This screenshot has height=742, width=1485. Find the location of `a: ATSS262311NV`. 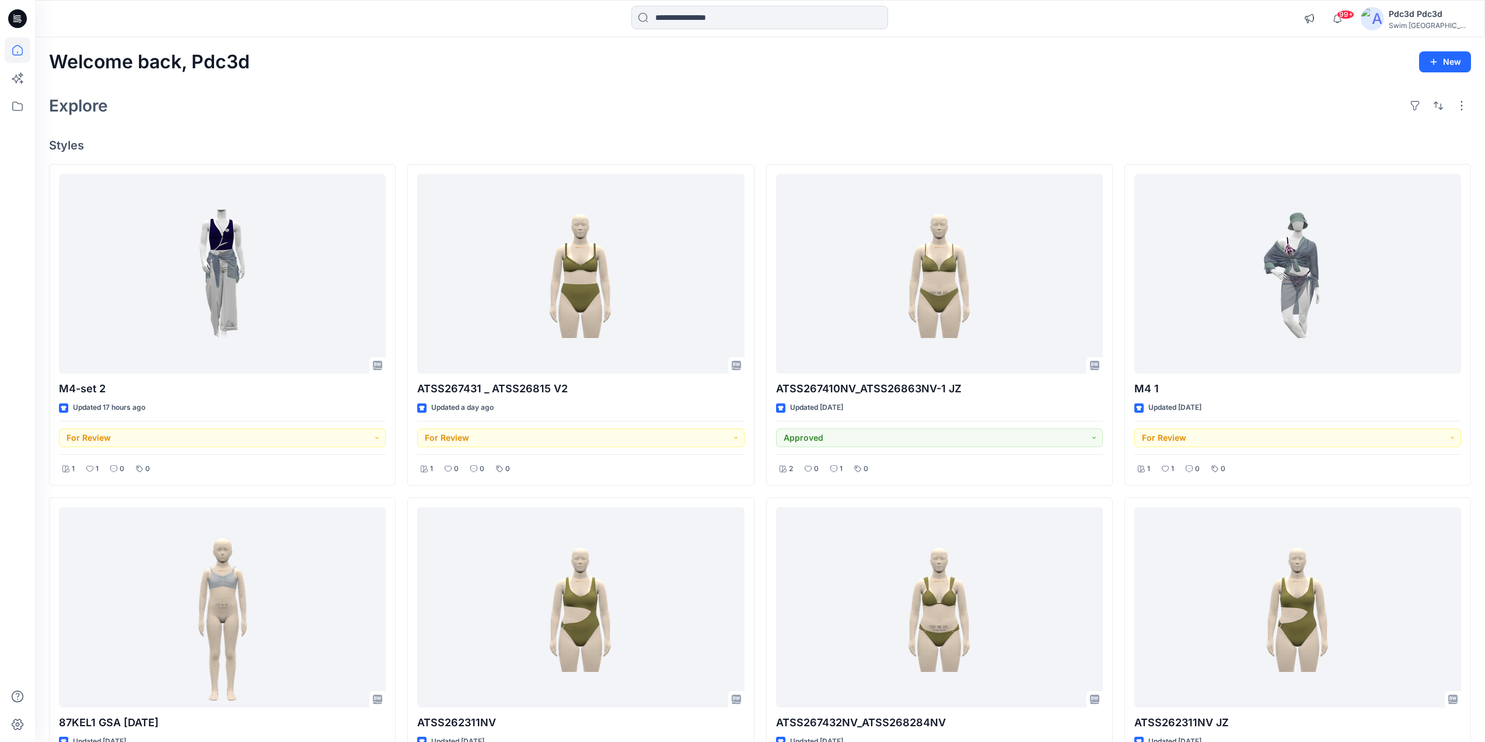

a: ATSS262311NV is located at coordinates (581, 607).